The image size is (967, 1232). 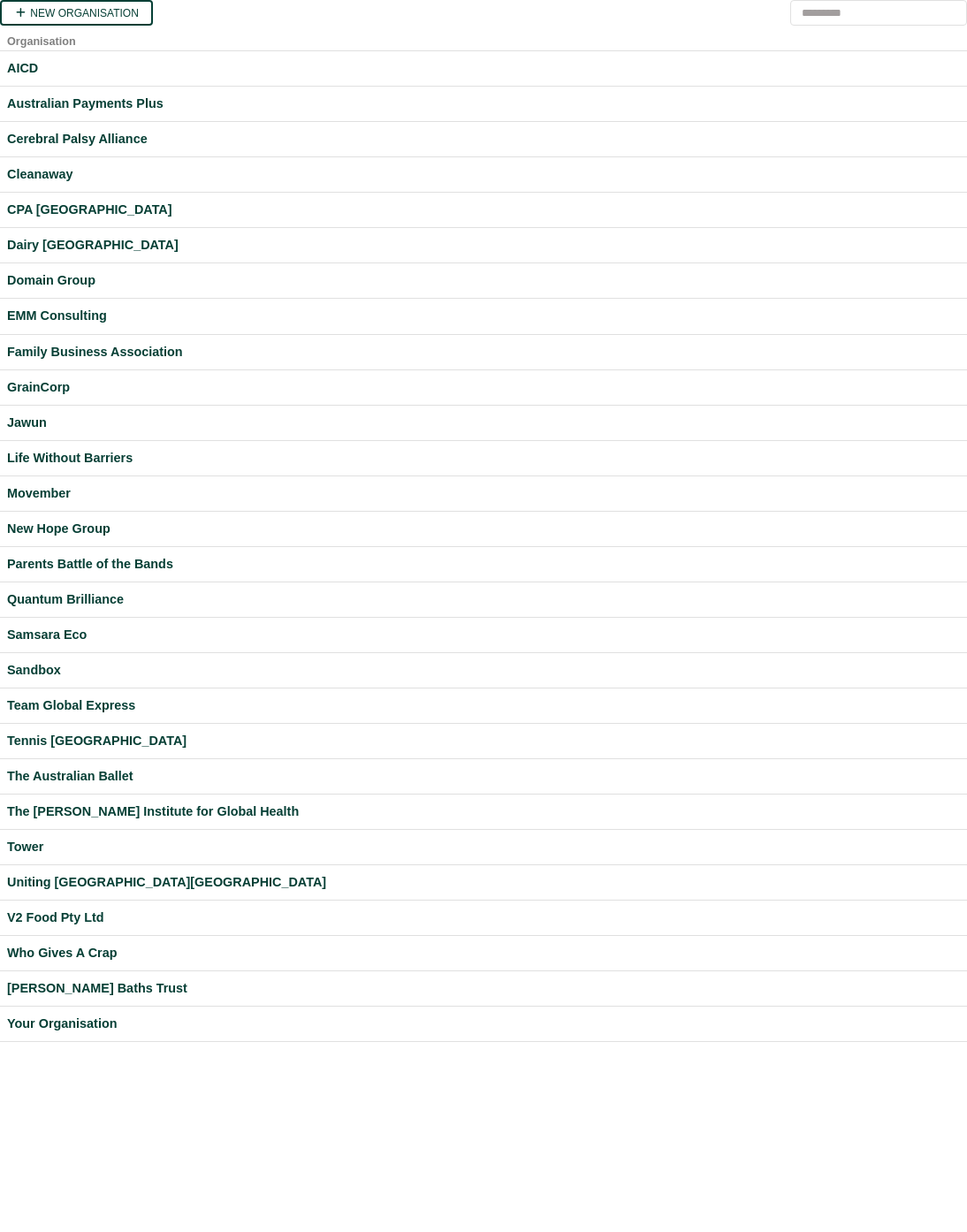 I want to click on a: Parents Battle of the Bands, so click(x=484, y=564).